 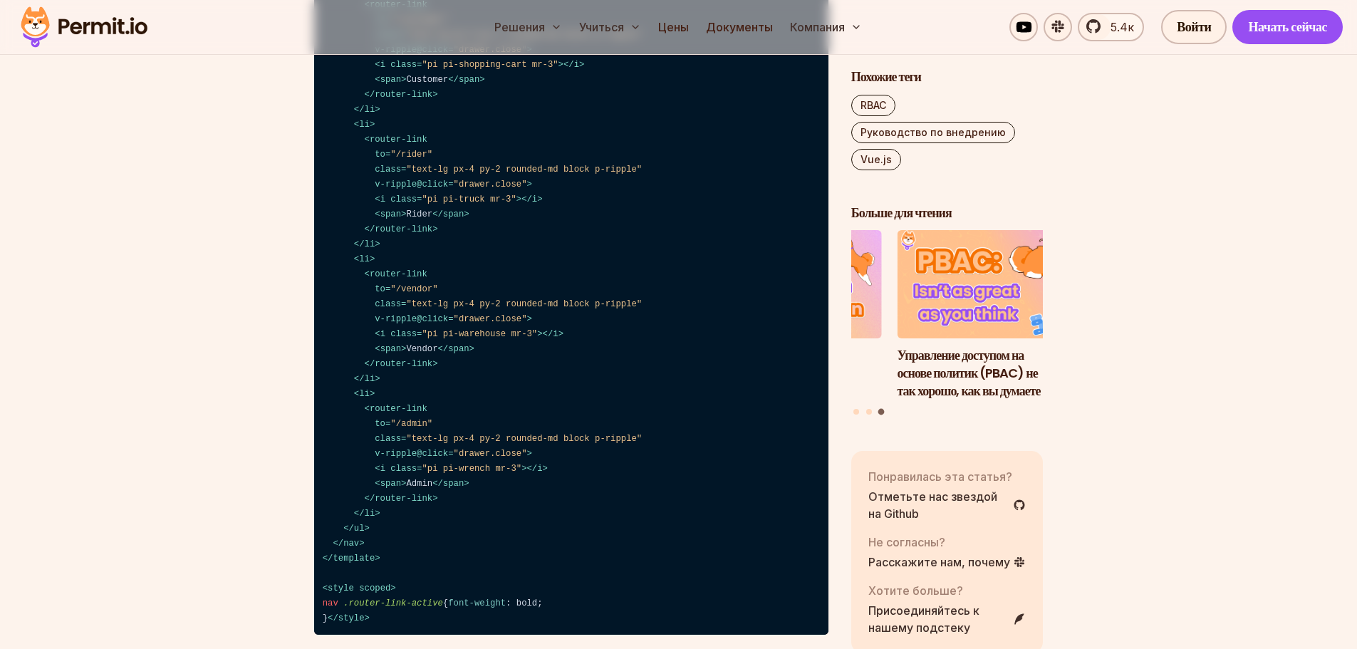 I want to click on font: Хотите больше?, so click(x=916, y=591).